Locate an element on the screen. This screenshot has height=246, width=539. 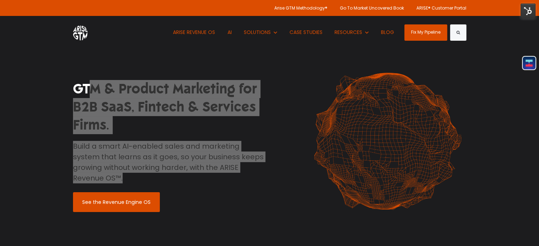
button: Show submenu for SOLUTIONS SOLUTIONS is located at coordinates (260, 32).